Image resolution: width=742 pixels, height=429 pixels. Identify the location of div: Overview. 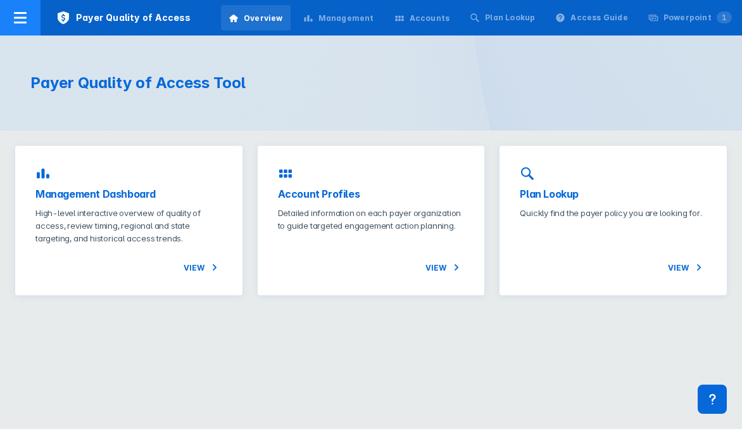
(264, 18).